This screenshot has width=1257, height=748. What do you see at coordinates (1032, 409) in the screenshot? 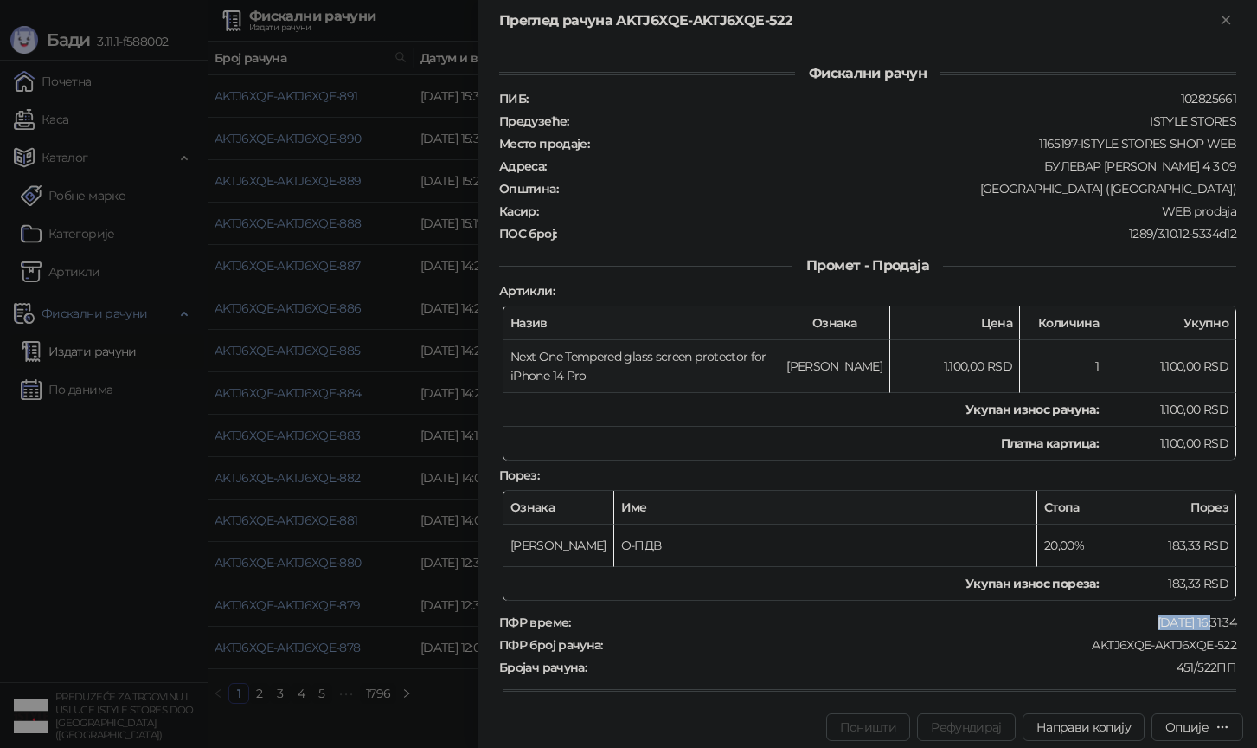
I see `strong: Укупан износ рачуна :` at bounding box center [1032, 409].